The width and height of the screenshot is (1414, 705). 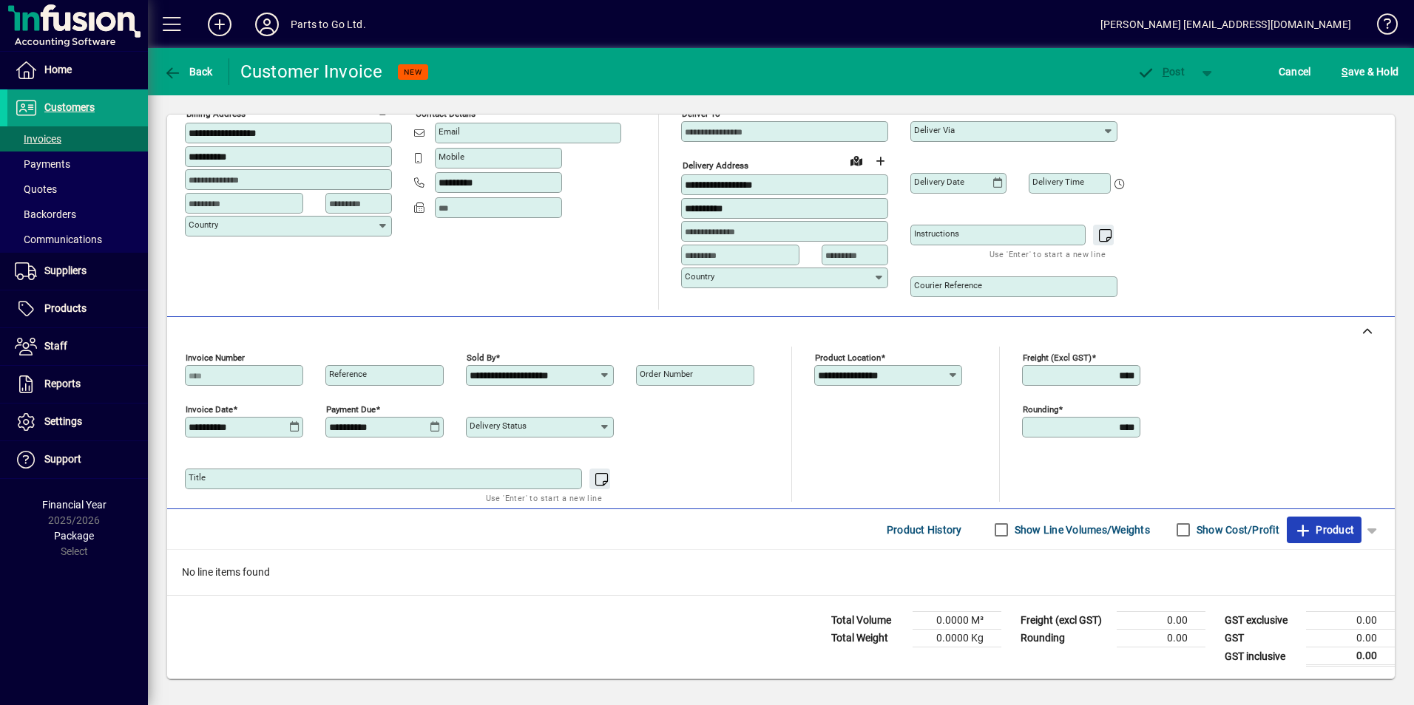 What do you see at coordinates (413, 72) in the screenshot?
I see `span: NEW` at bounding box center [413, 72].